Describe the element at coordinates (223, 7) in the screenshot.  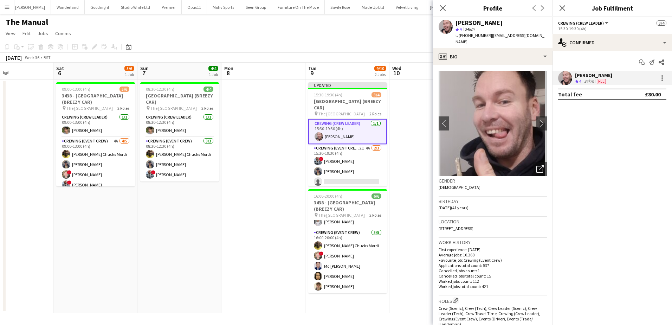
I see `button: Motiv Sports` at that location.